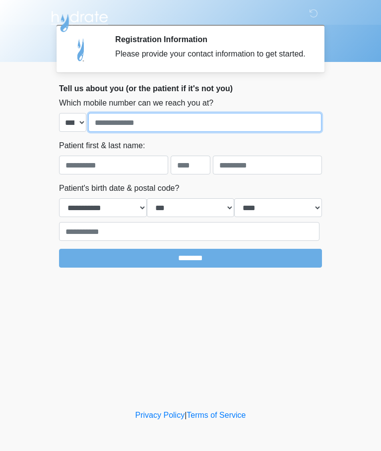 The image size is (381, 451). What do you see at coordinates (119, 189) in the screenshot?
I see `label: Patient's birth date & postal code?` at bounding box center [119, 189].